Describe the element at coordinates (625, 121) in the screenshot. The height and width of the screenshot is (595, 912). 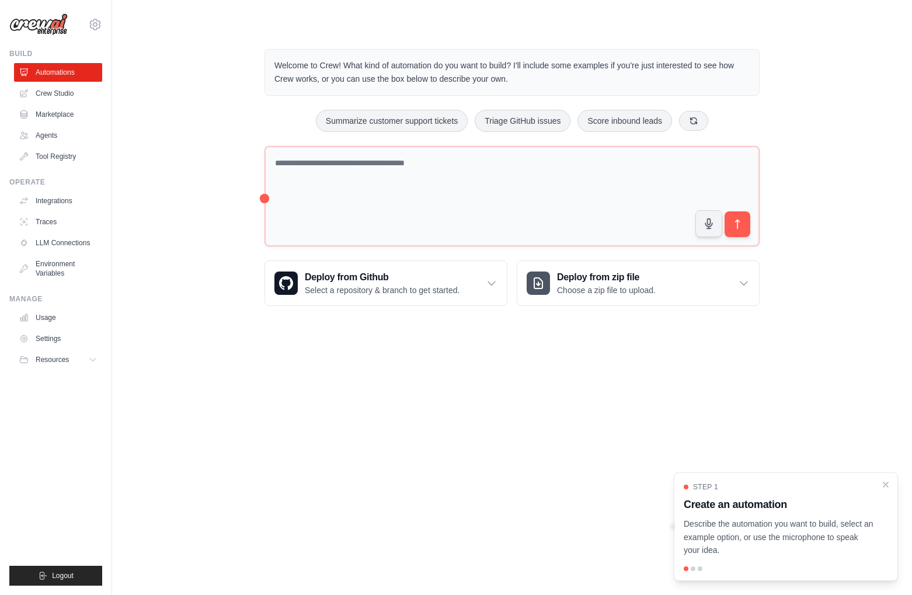
I see `button: Score inbound leads` at that location.